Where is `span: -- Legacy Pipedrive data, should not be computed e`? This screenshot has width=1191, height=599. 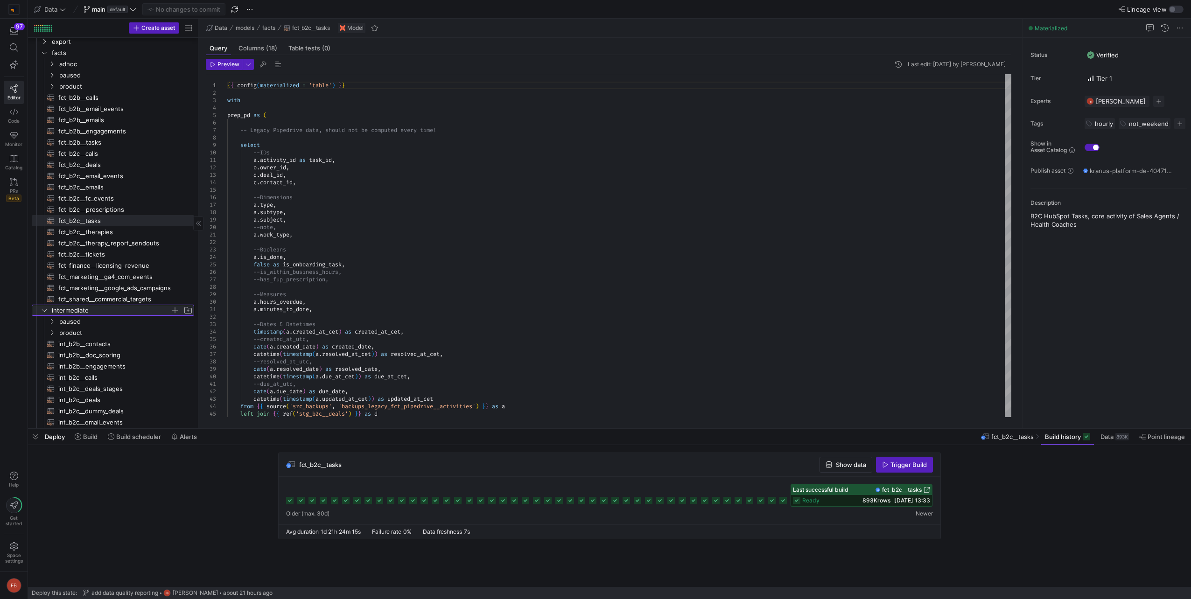
span: -- Legacy Pipedrive data, should not be computed e is located at coordinates (322, 130).